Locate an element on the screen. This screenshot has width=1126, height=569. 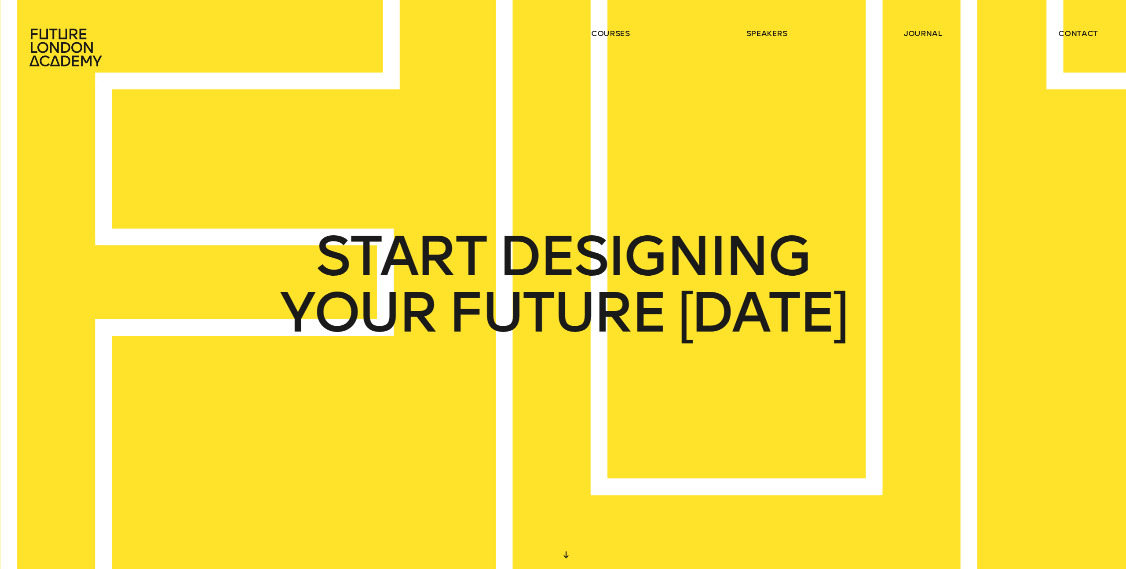
a: contact is located at coordinates (1078, 33).